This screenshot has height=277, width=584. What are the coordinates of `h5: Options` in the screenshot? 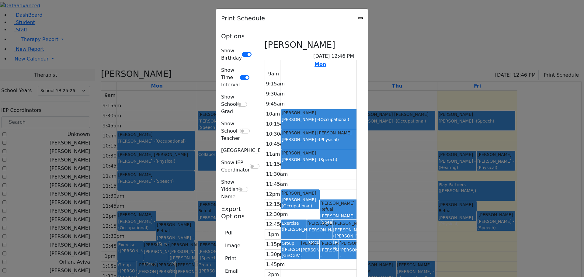 It's located at (236, 36).